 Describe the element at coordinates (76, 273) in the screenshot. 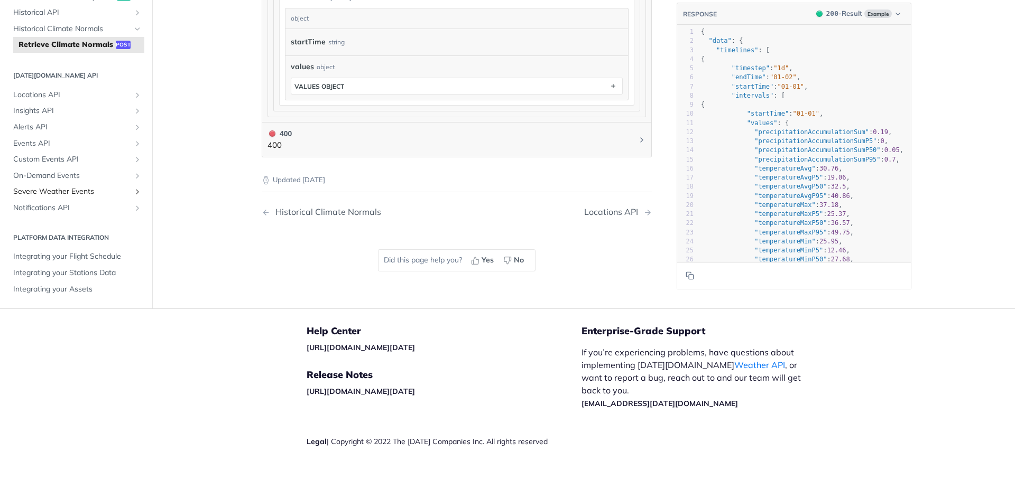

I see `a: Integrating your Stations Data` at that location.